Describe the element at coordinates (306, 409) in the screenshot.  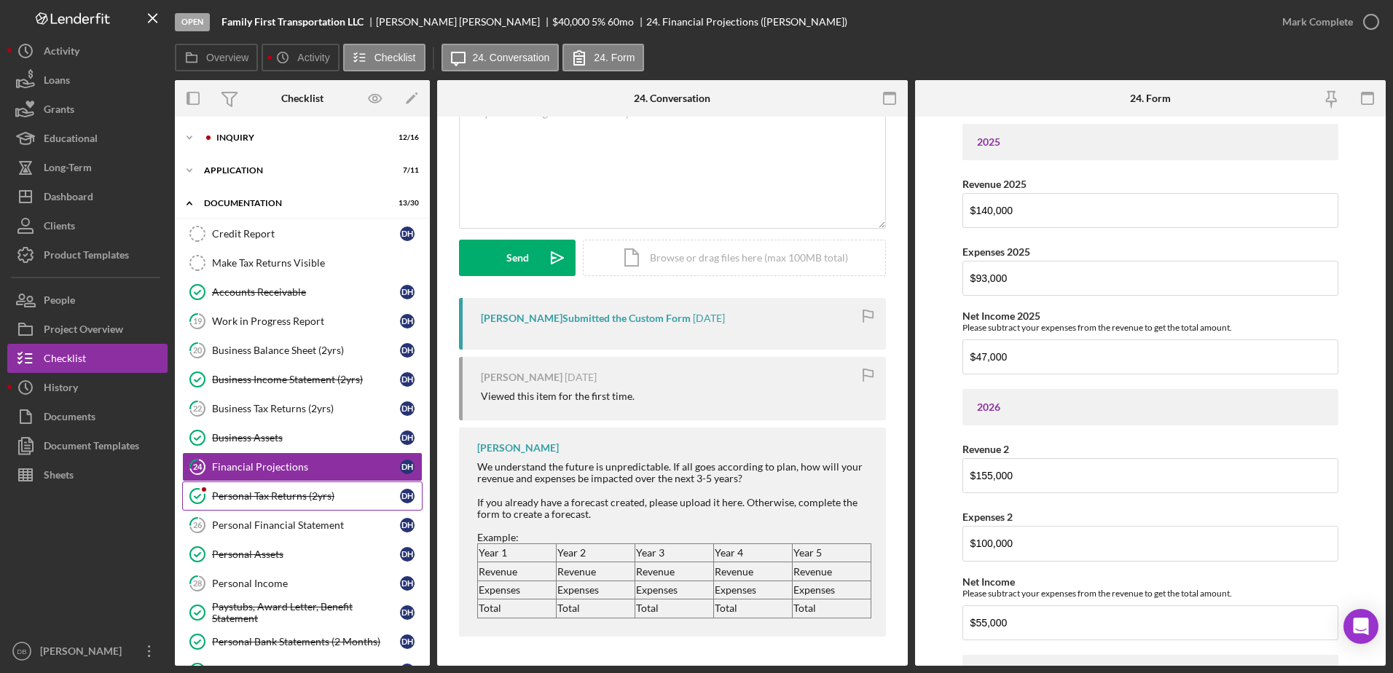
I see `div: Business Tax Returns (2yrs)` at that location.